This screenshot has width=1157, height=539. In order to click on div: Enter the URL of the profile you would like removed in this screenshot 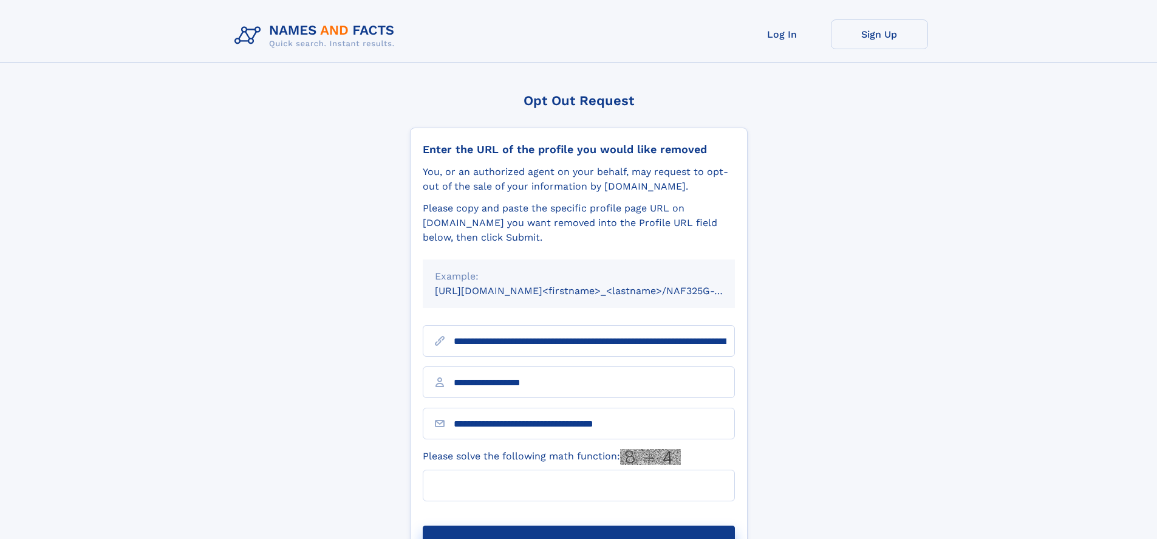, I will do `click(579, 149)`.